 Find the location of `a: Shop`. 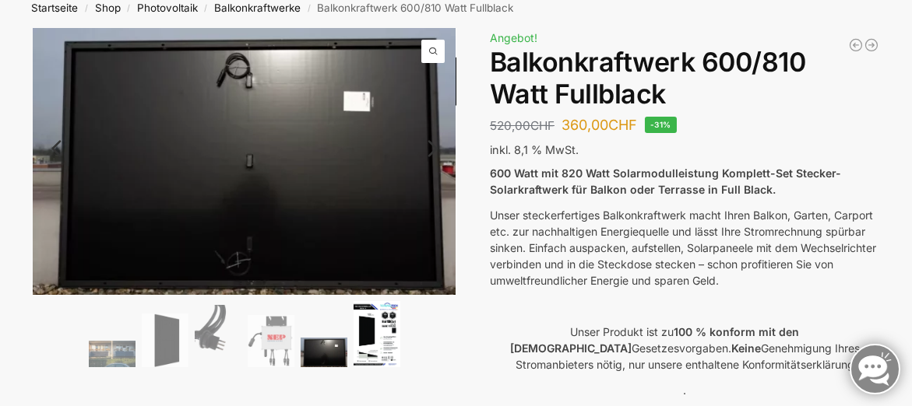

a: Shop is located at coordinates (107, 8).